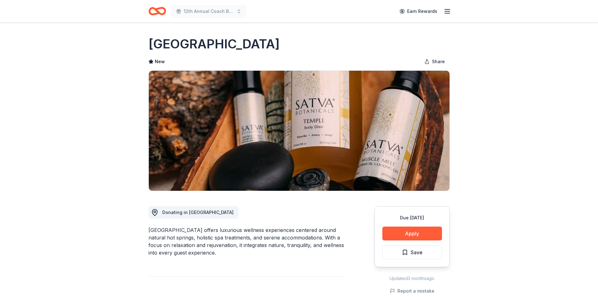  I want to click on img: Image for Ojo Spa Resorts, so click(299, 131).